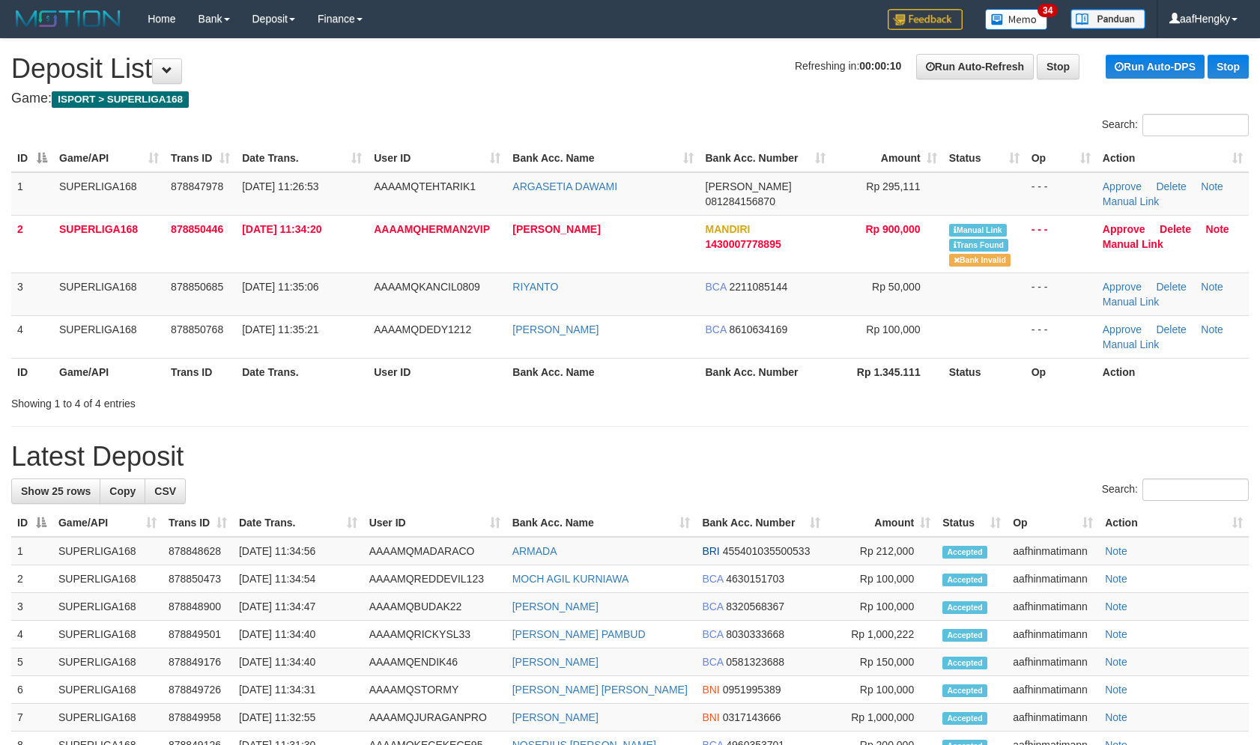 This screenshot has height=745, width=1260. I want to click on td: 1, so click(32, 194).